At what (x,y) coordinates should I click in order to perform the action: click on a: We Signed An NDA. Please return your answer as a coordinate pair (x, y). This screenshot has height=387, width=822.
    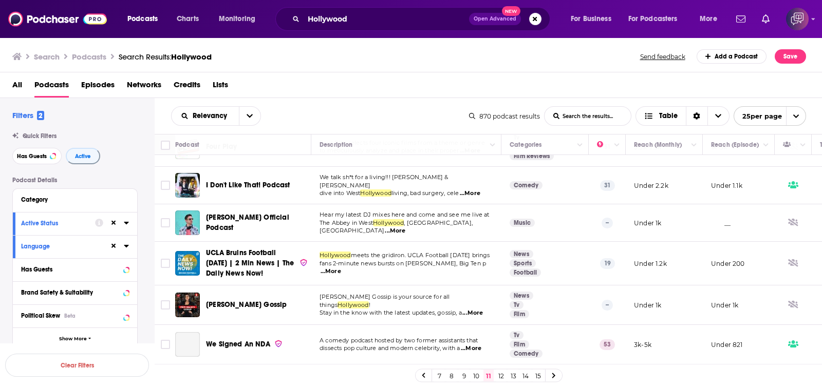
    Looking at the image, I should click on (244, 345).